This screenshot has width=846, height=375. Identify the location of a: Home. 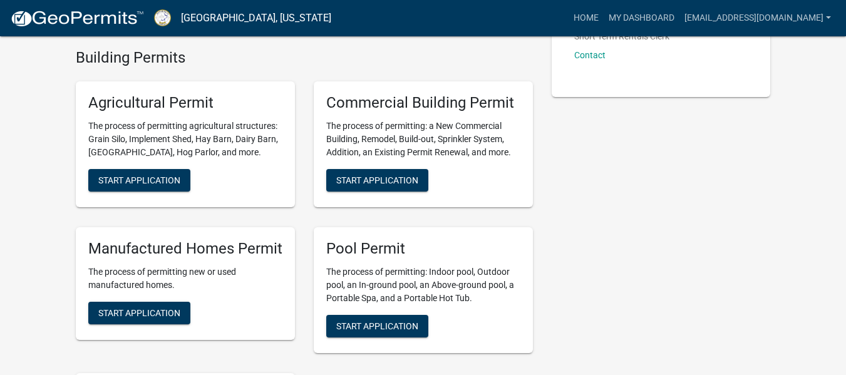
(586, 18).